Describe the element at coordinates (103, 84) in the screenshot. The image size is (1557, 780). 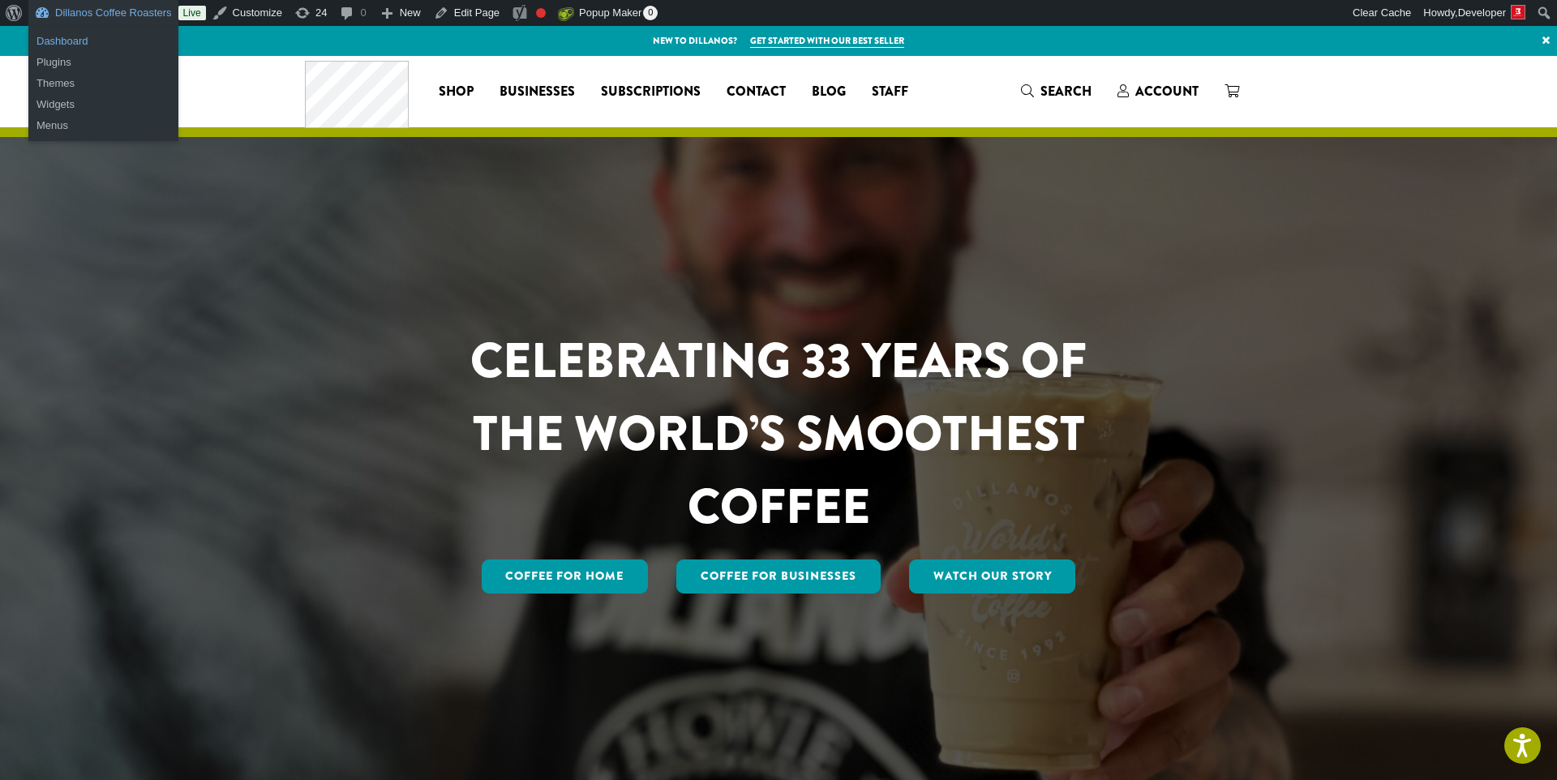
I see `a: Themes` at that location.